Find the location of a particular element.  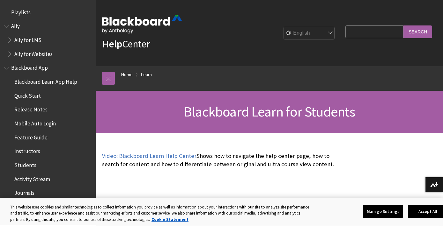

span: Feature Guide is located at coordinates (31, 136).